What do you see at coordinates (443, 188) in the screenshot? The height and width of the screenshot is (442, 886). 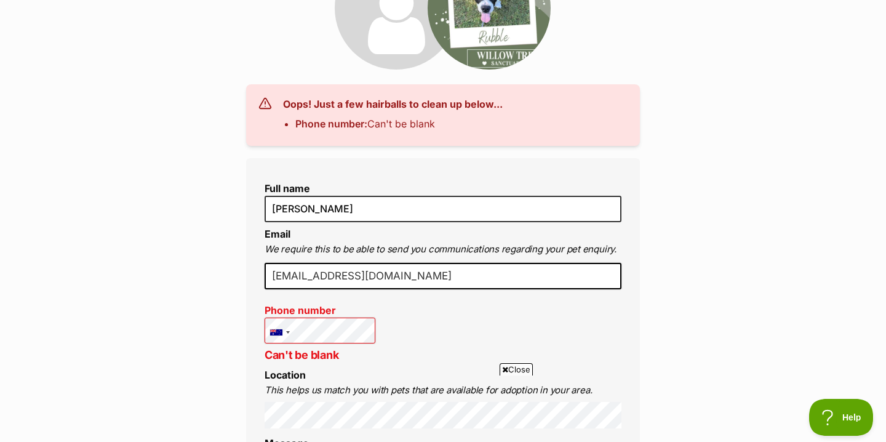 I see `label: Full name` at bounding box center [443, 188].